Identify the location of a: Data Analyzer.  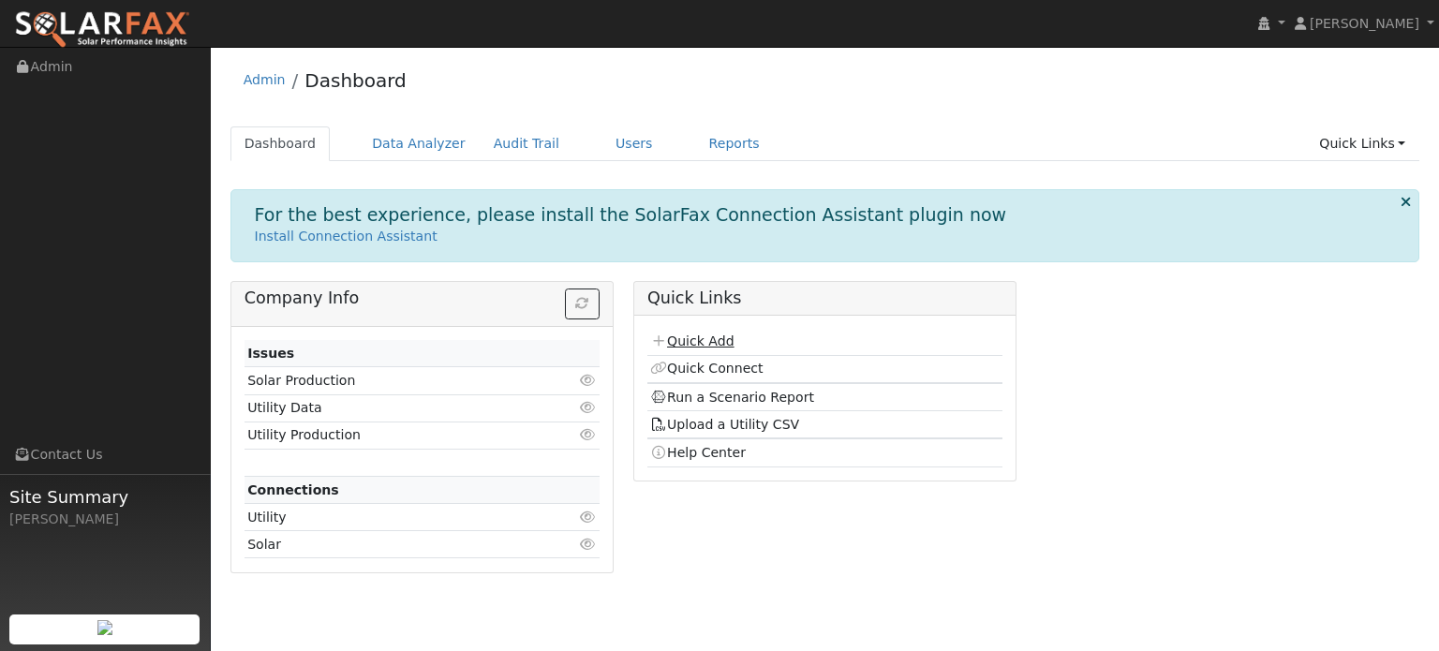
(419, 143).